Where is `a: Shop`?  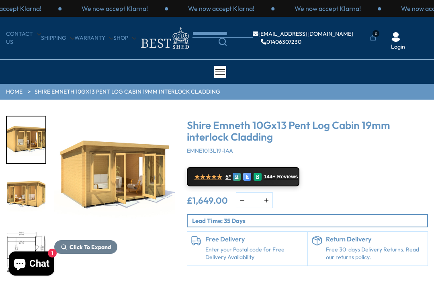 a: Shop is located at coordinates (125, 38).